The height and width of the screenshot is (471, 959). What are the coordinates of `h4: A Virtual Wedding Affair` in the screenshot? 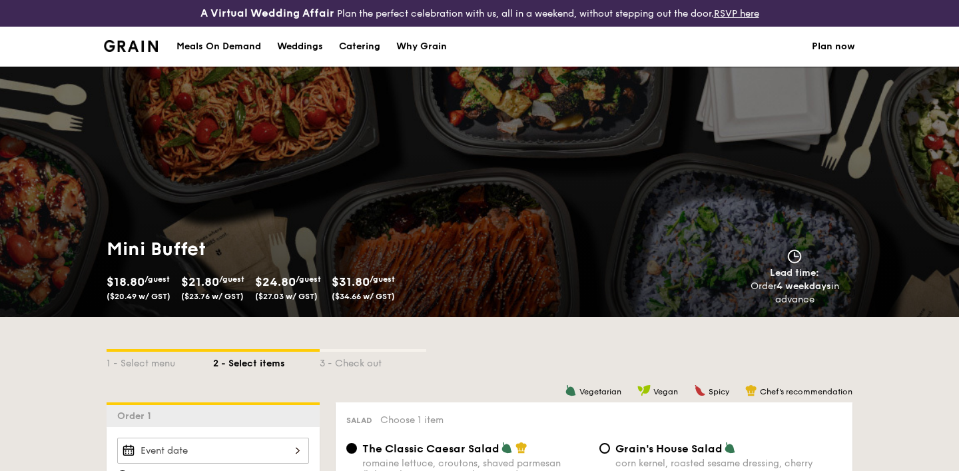 It's located at (267, 13).